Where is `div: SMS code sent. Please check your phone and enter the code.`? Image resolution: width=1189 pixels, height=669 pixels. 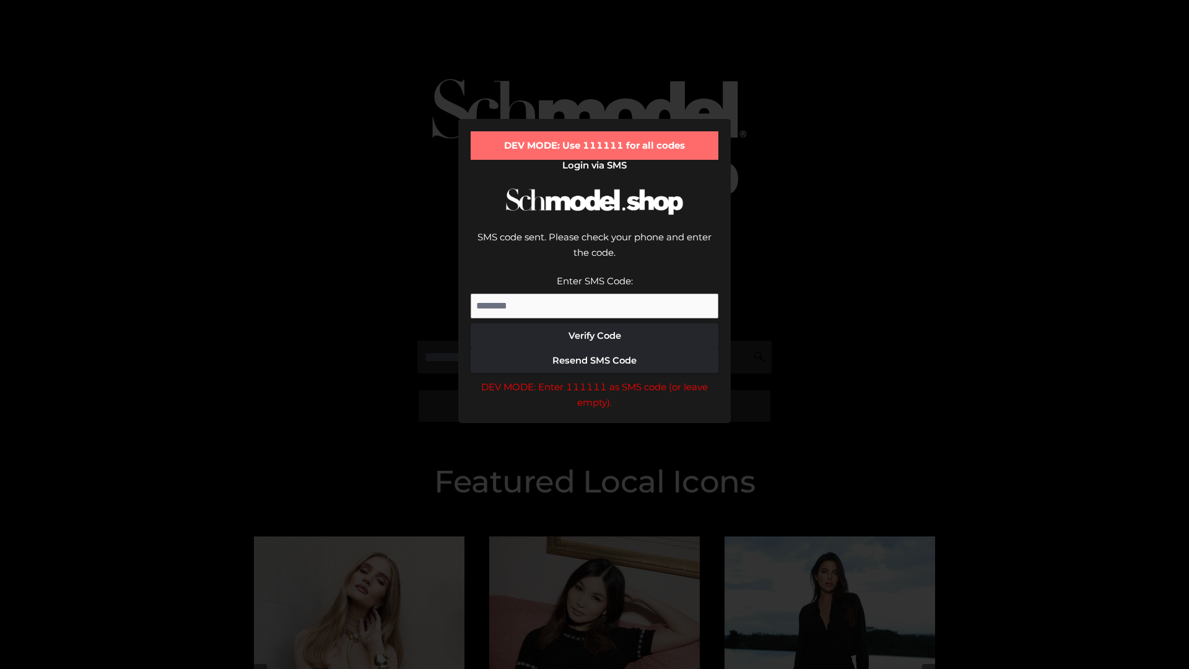
div: SMS code sent. Please check your phone and enter the code. is located at coordinates (594, 251).